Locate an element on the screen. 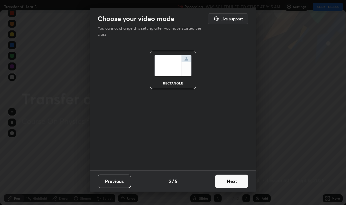 This screenshot has width=346, height=205. h5: Live support is located at coordinates (232, 19).